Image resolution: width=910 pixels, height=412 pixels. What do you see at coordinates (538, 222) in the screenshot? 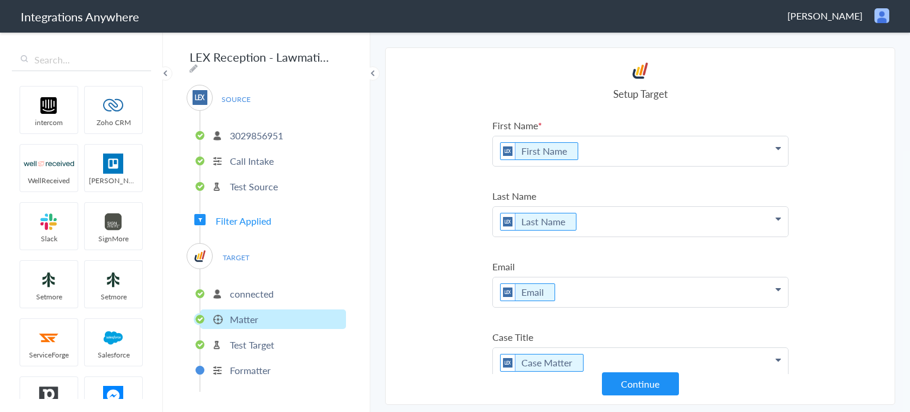
I see `li: Last Name` at bounding box center [538, 222].